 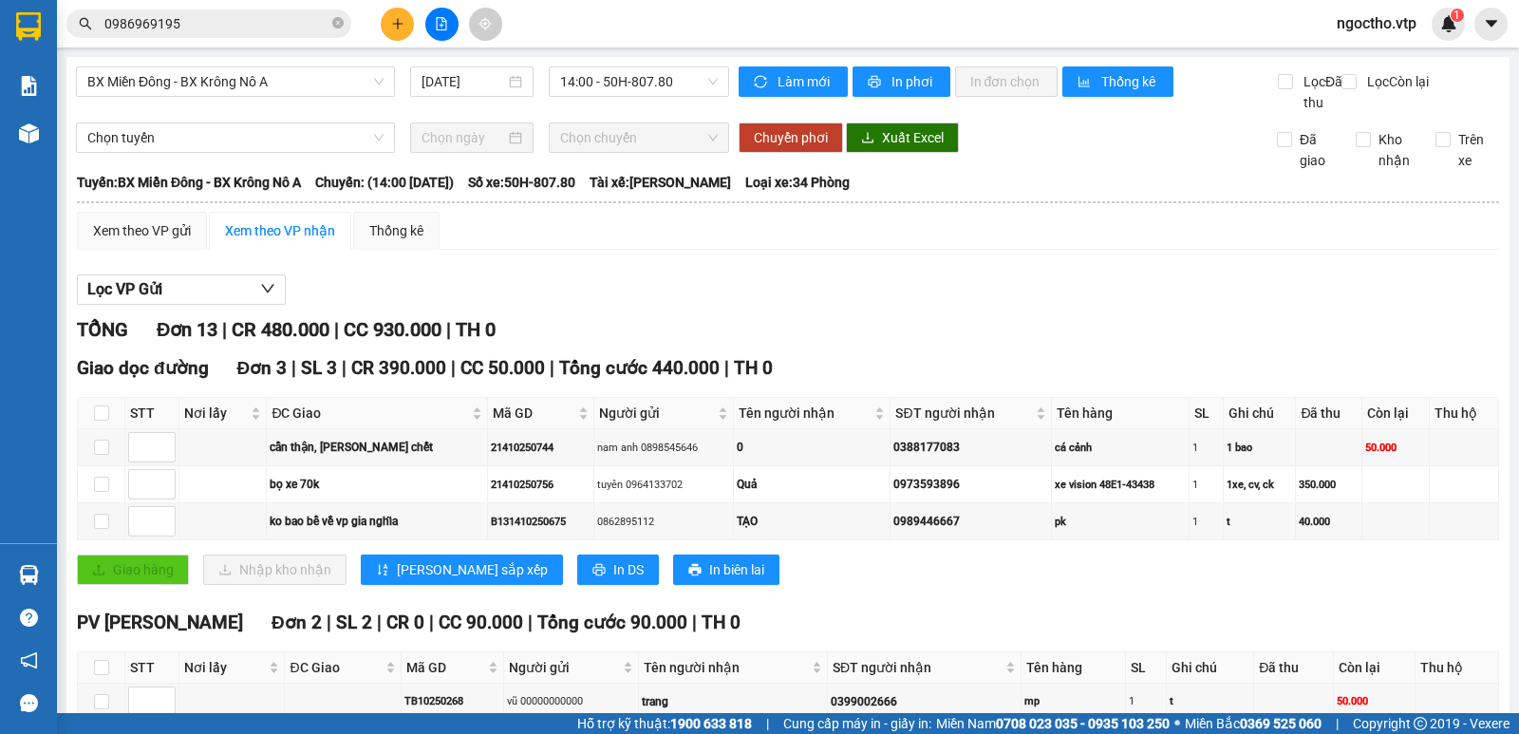 I want to click on div: bọ xe 70k, so click(x=377, y=484).